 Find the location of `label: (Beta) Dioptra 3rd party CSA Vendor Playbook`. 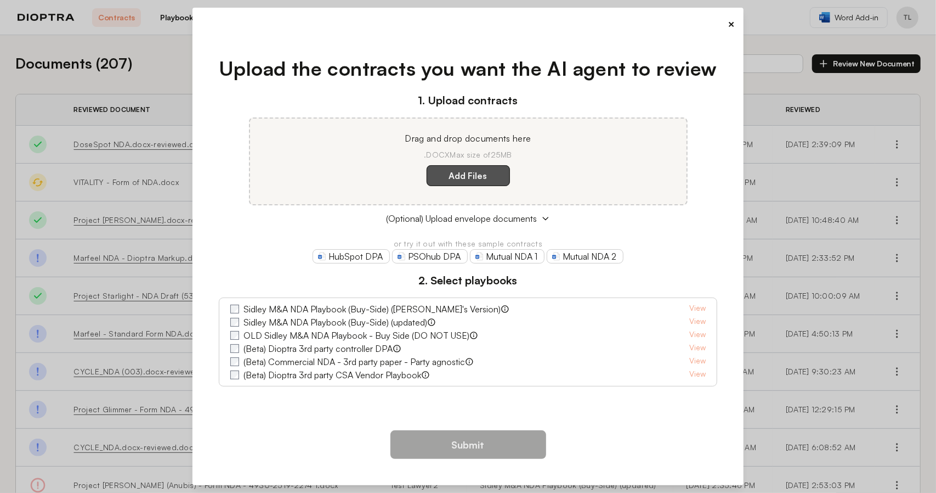

label: (Beta) Dioptra 3rd party CSA Vendor Playbook is located at coordinates (332, 375).